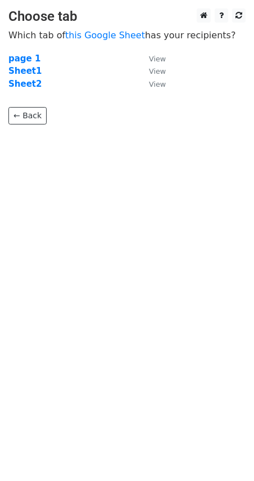 The image size is (254, 481). Describe the element at coordinates (105, 35) in the screenshot. I see `a: this Google Sheet` at that location.